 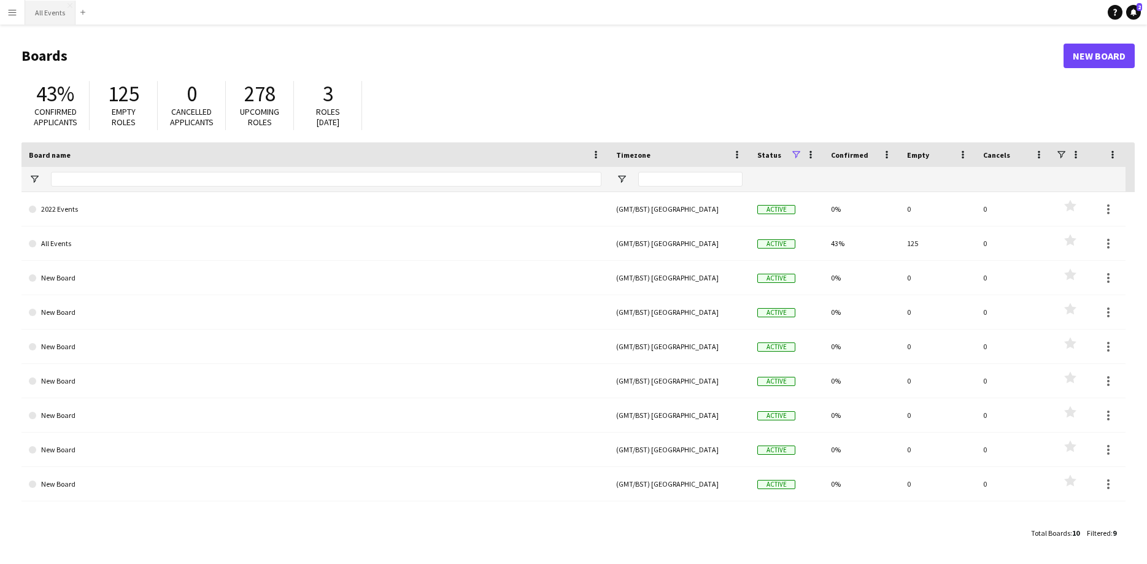 What do you see at coordinates (1051, 533) in the screenshot?
I see `span: Total Boards` at bounding box center [1051, 533].